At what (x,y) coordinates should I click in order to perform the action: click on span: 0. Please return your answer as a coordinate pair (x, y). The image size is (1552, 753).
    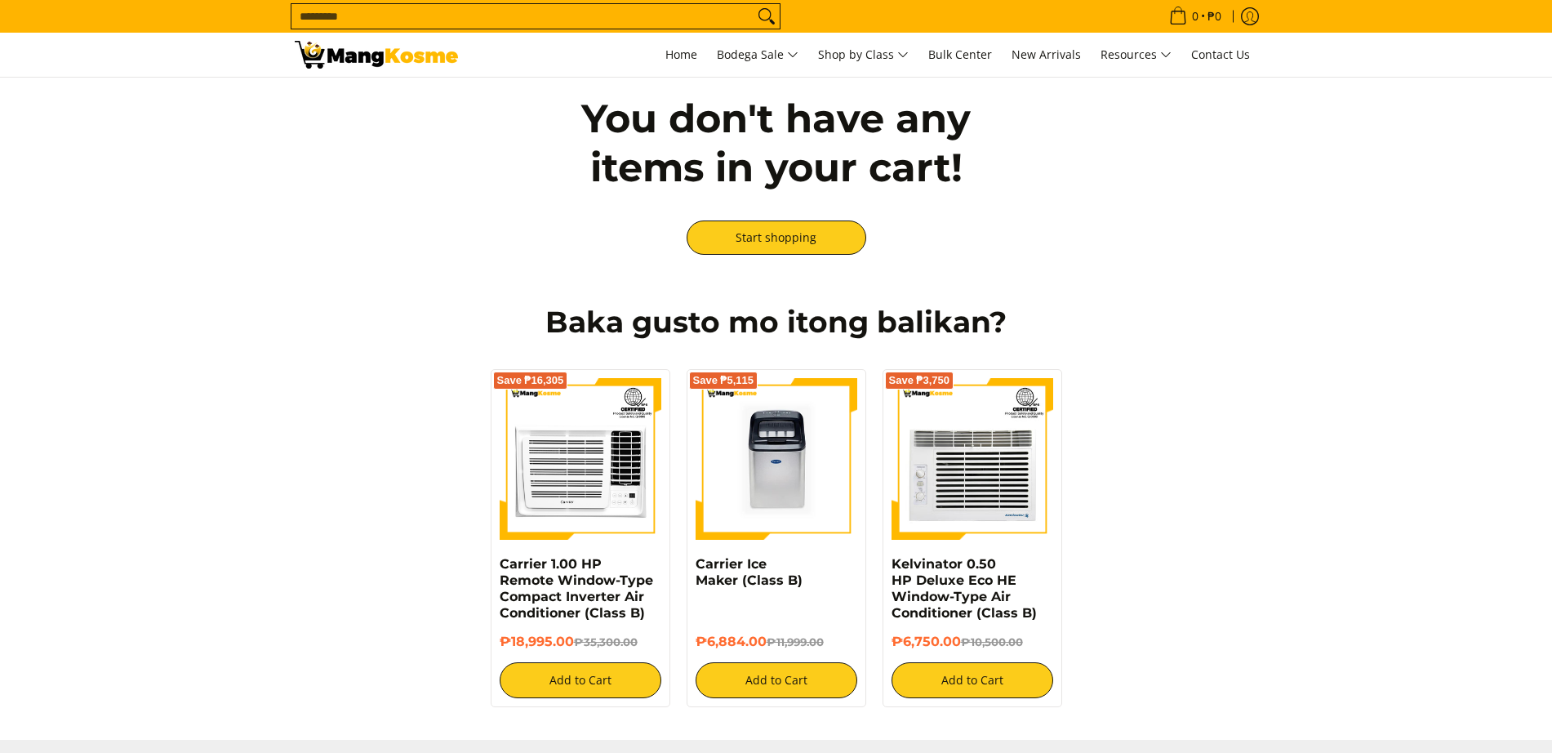
    Looking at the image, I should click on (1195, 16).